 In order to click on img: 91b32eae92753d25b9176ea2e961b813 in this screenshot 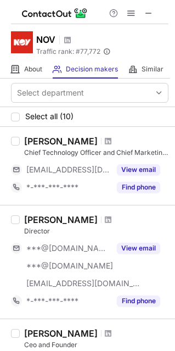, I will do `click(22, 42)`.